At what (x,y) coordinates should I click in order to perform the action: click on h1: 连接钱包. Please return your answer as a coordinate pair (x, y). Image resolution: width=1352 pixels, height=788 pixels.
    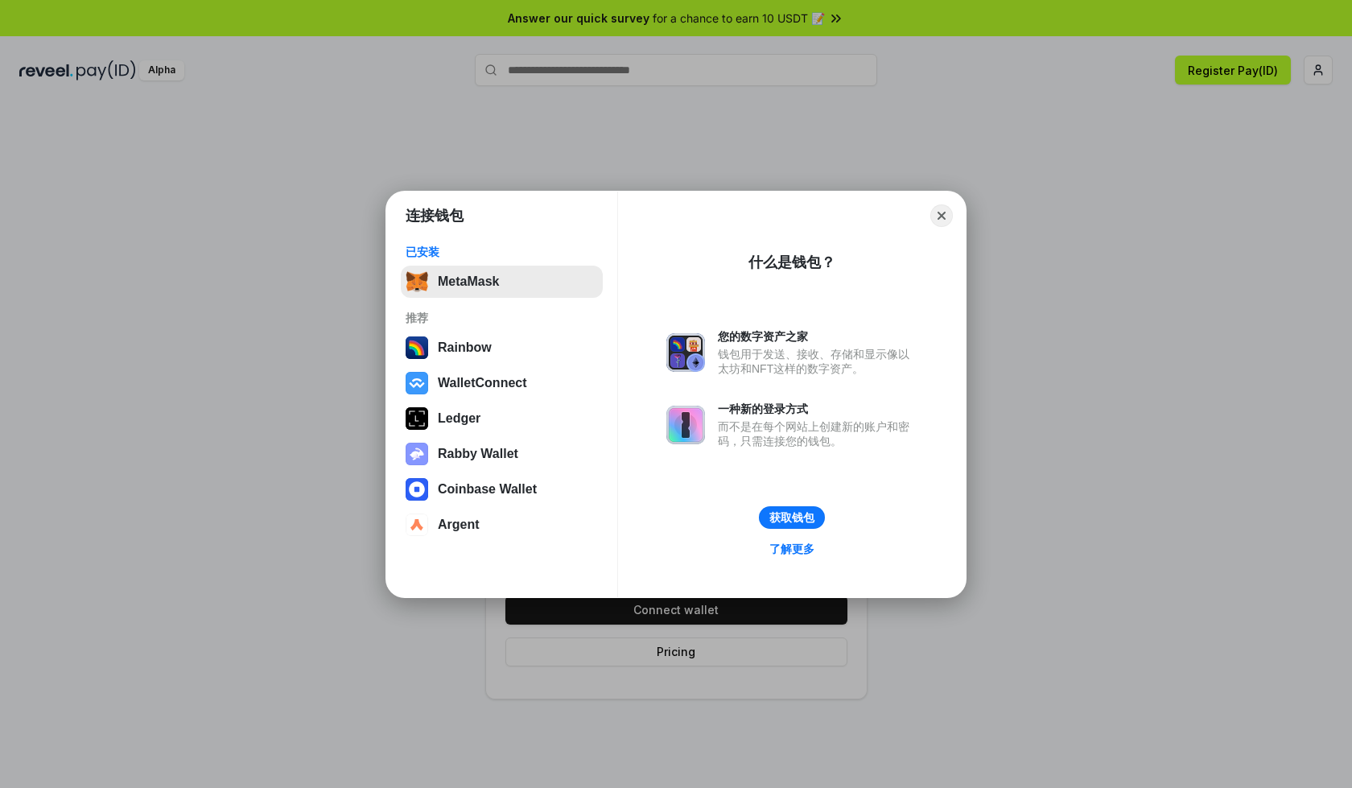
    Looking at the image, I should click on (434, 216).